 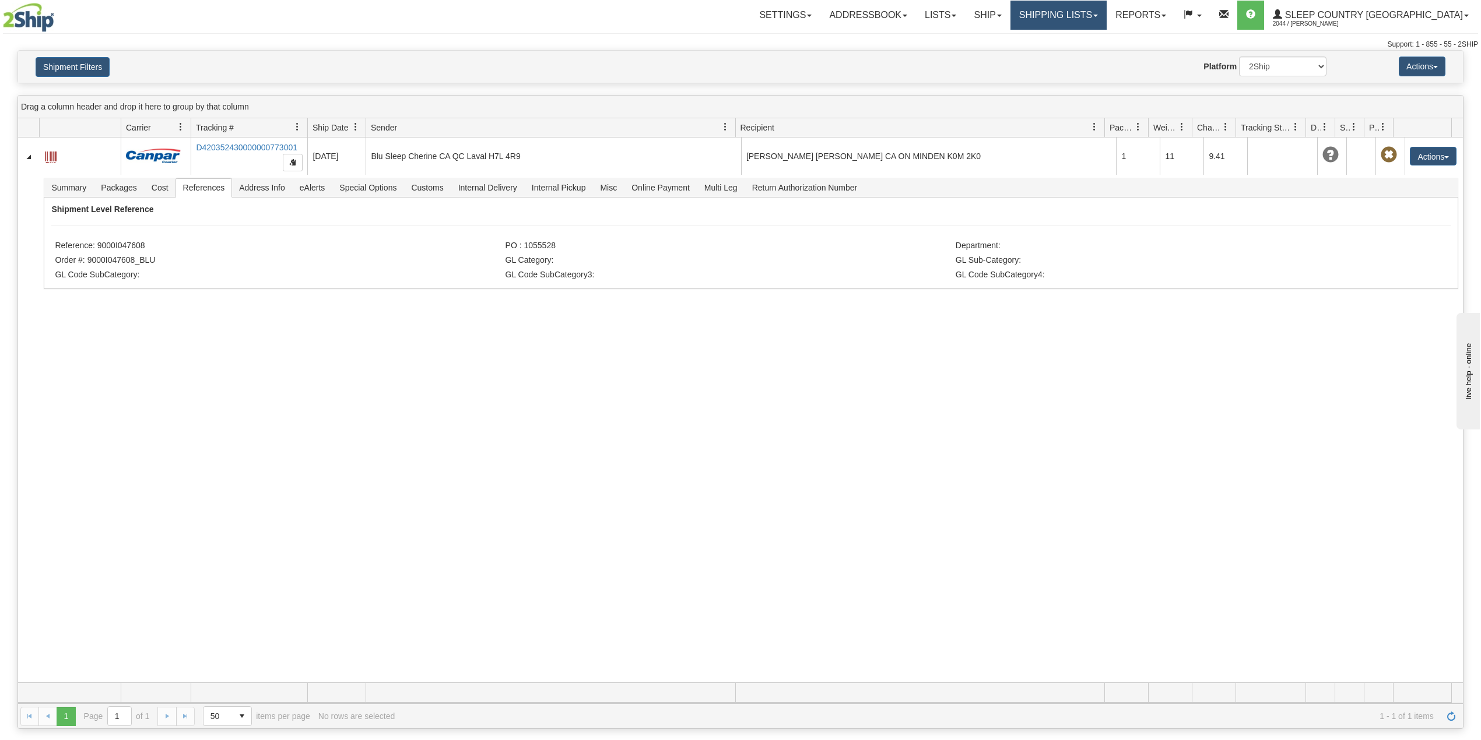 I want to click on li: Department:, so click(x=1179, y=247).